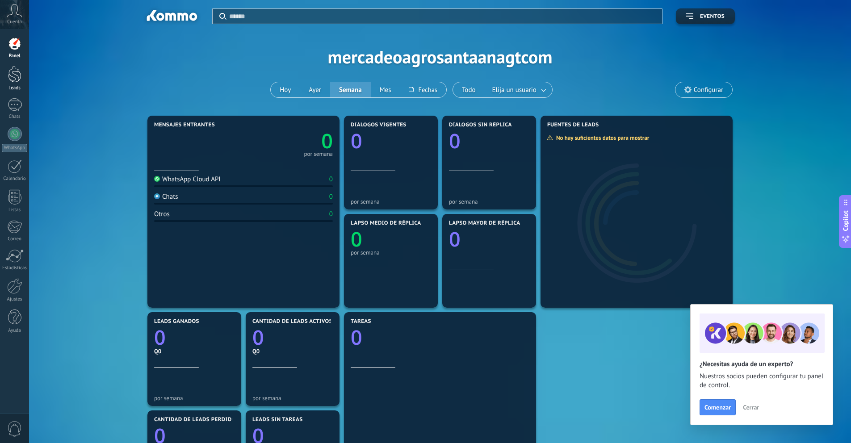 This screenshot has width=851, height=443. What do you see at coordinates (385, 90) in the screenshot?
I see `button: Mes` at bounding box center [385, 90].